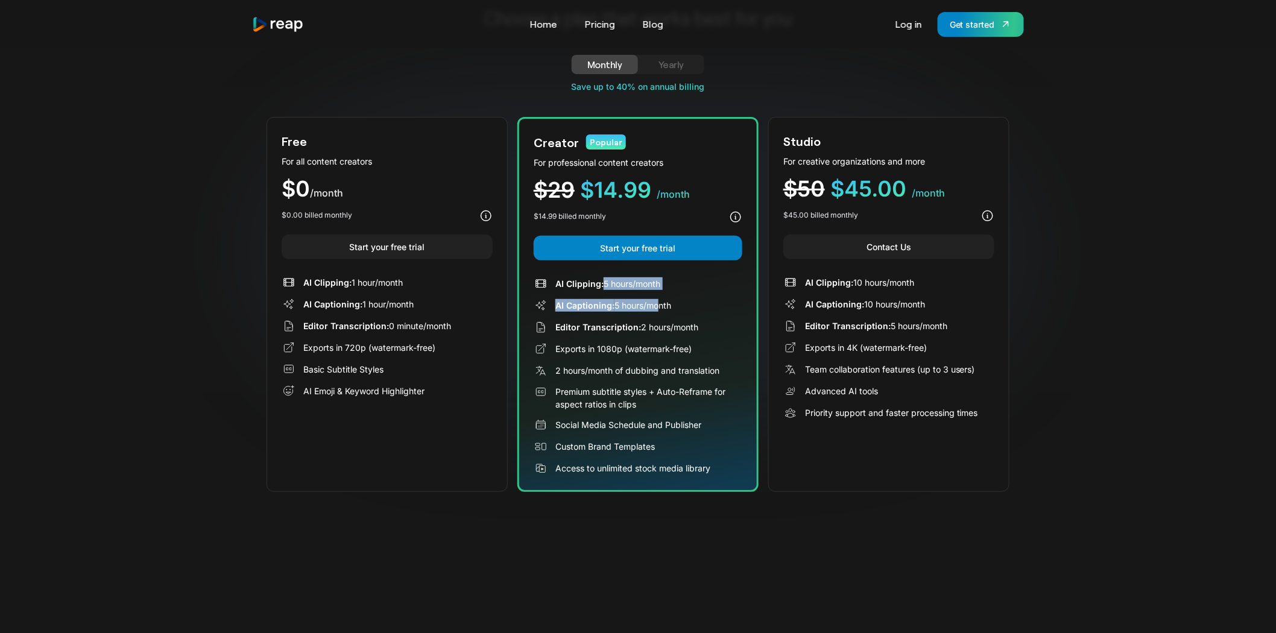  Describe the element at coordinates (841, 391) in the screenshot. I see `div: Advanced AI tools` at that location.